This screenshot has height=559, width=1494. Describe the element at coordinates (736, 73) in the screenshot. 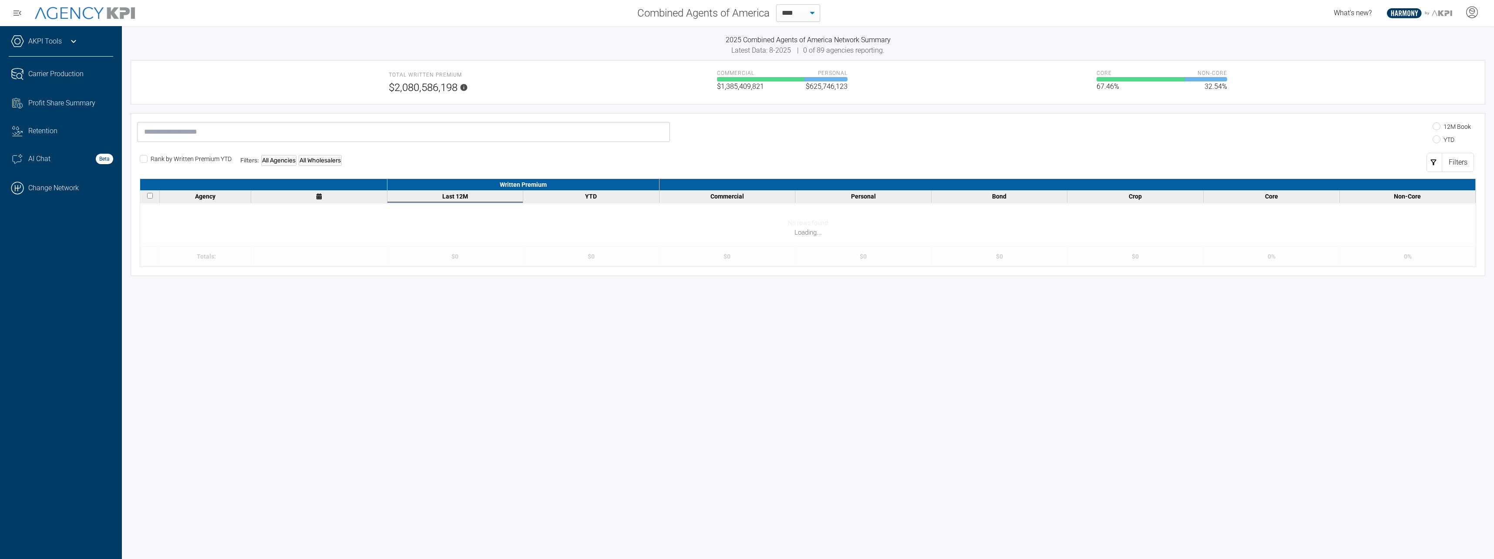

I see `span: Commercial` at that location.